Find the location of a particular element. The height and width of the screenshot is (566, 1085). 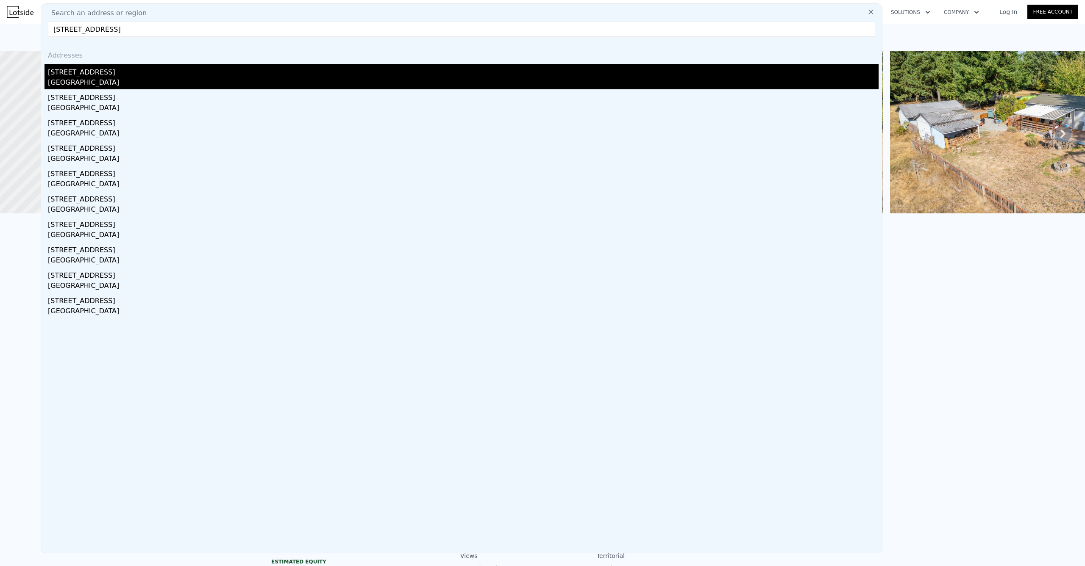

a: Log In is located at coordinates (1008, 12).